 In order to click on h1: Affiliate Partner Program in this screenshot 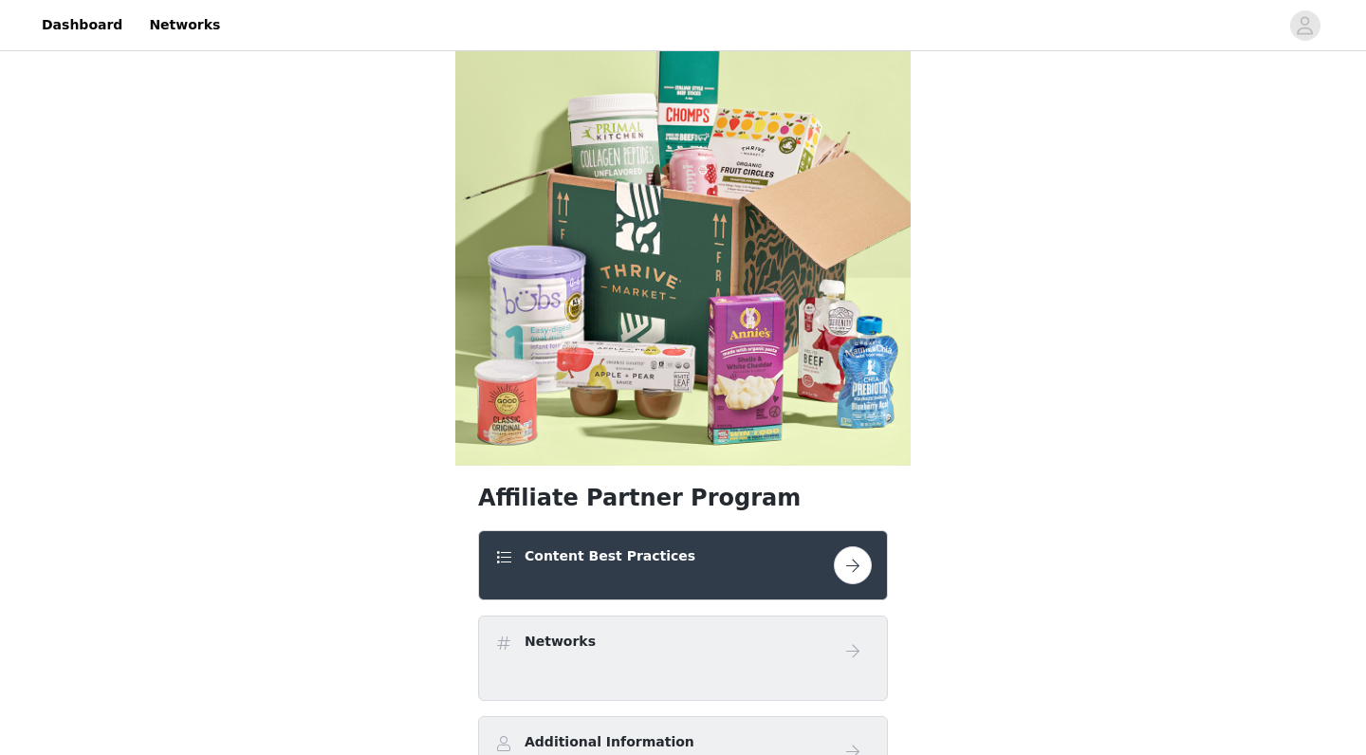, I will do `click(683, 498)`.